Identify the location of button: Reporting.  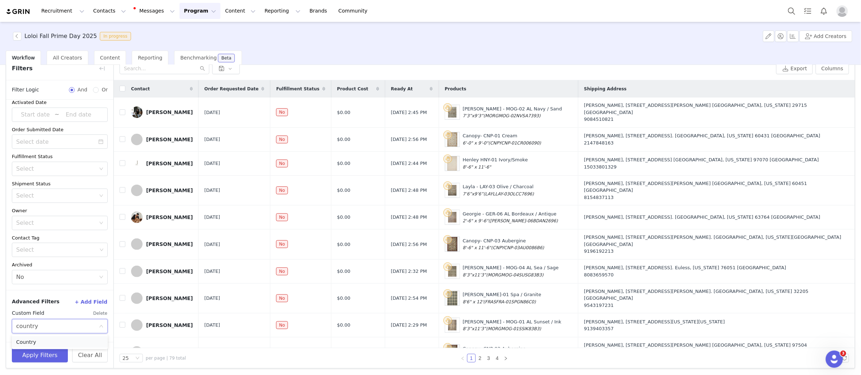
(282, 11).